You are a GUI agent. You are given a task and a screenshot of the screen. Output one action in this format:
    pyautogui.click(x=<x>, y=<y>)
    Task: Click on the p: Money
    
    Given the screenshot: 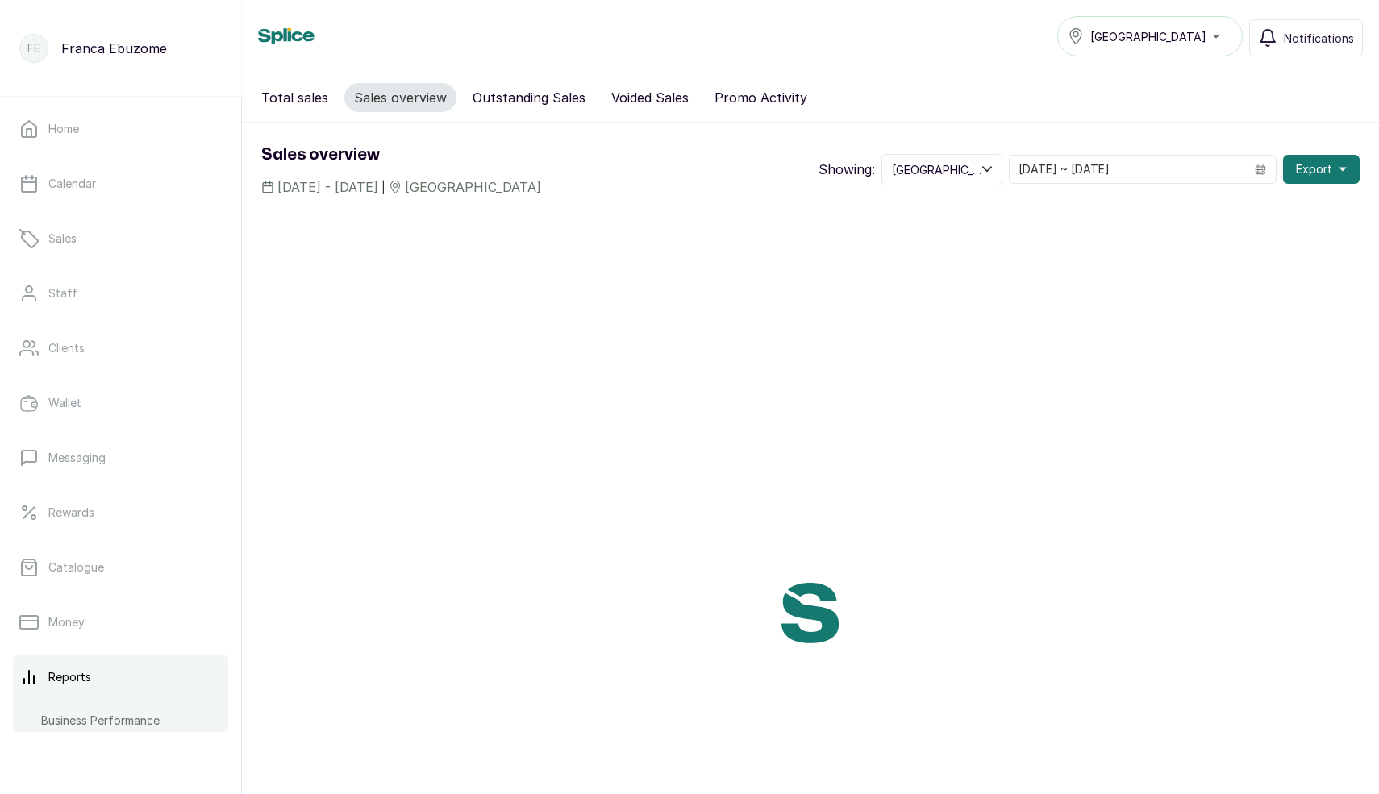 What is the action you would take?
    pyautogui.click(x=66, y=622)
    